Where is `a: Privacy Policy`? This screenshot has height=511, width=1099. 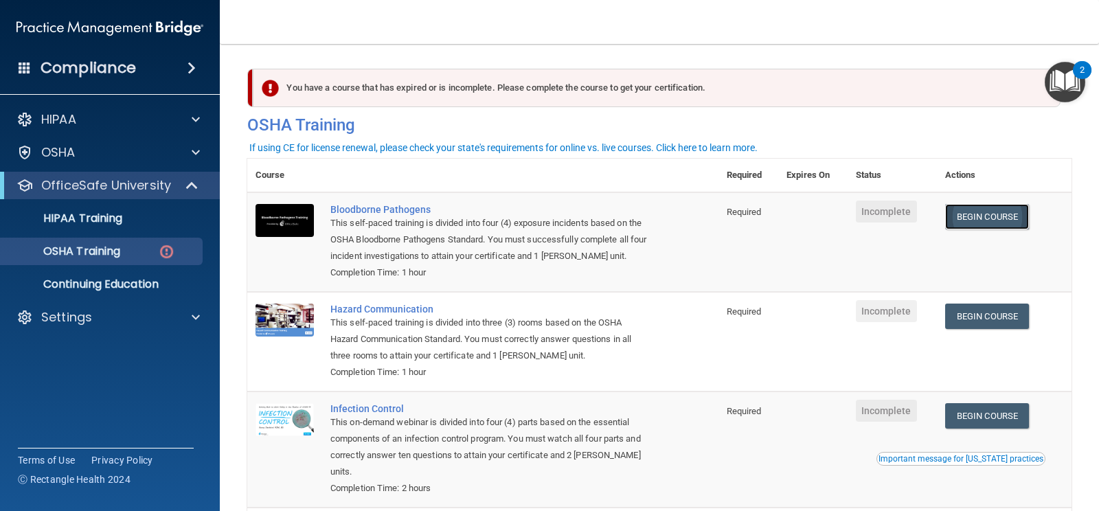
a: Privacy Policy is located at coordinates (122, 460).